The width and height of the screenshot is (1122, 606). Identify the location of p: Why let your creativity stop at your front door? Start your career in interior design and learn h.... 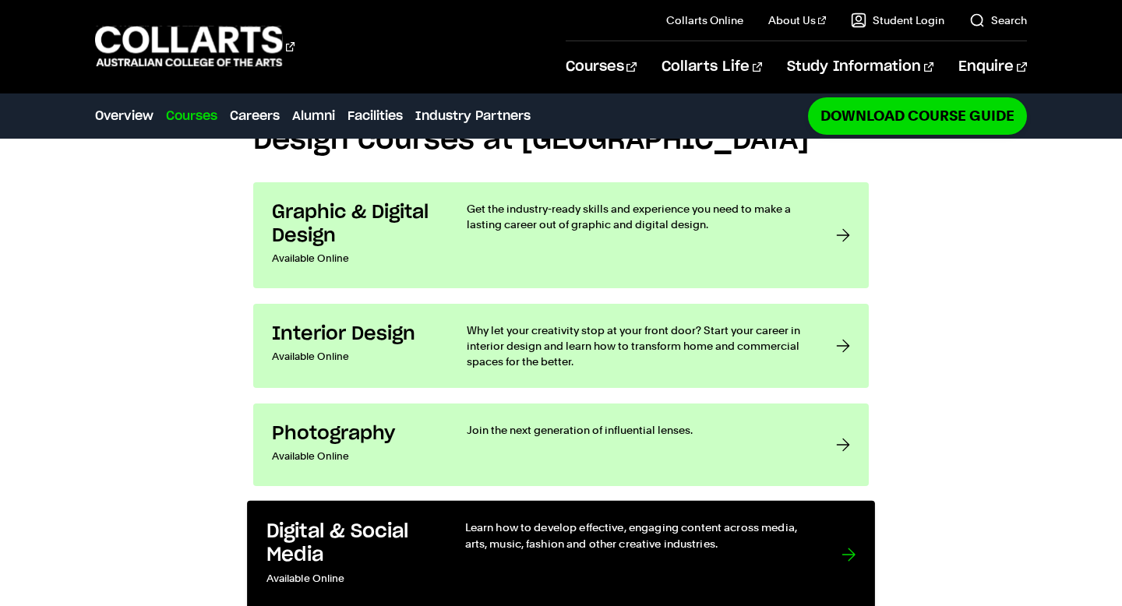
(636, 346).